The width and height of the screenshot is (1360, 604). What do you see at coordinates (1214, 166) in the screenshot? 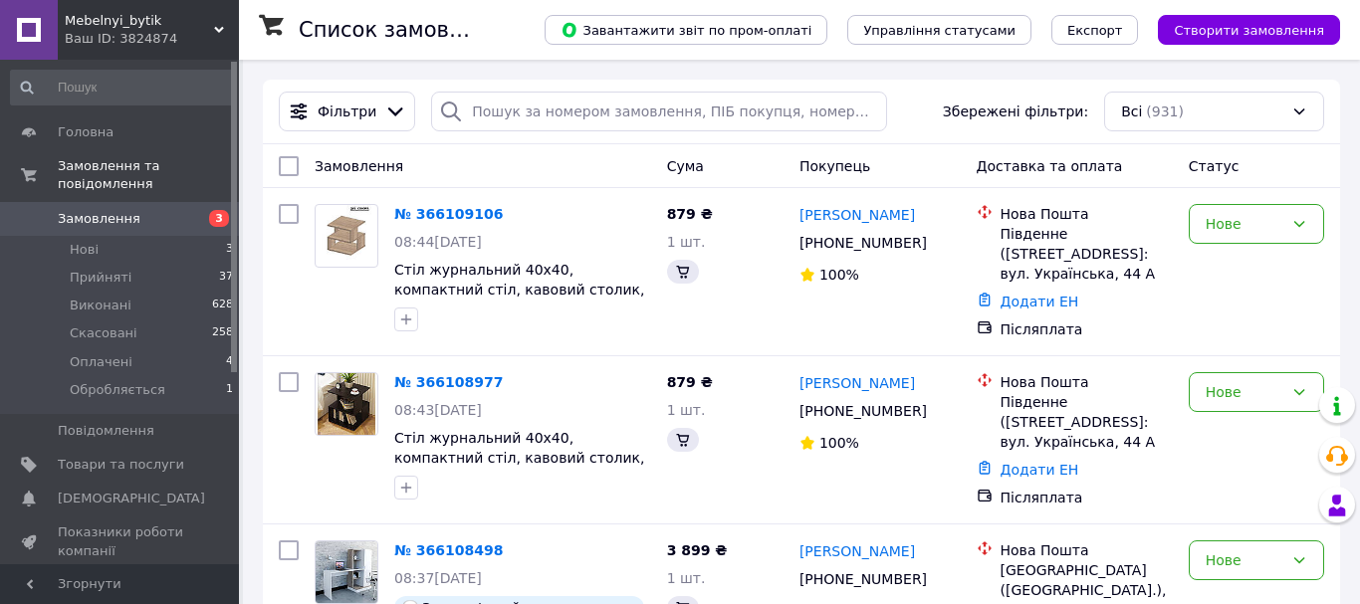
I see `span: Статус` at bounding box center [1214, 166].